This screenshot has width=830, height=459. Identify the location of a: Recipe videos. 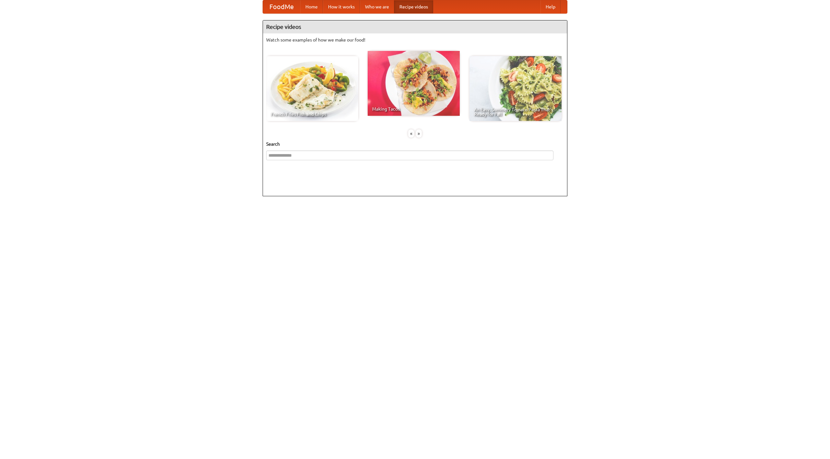
(413, 7).